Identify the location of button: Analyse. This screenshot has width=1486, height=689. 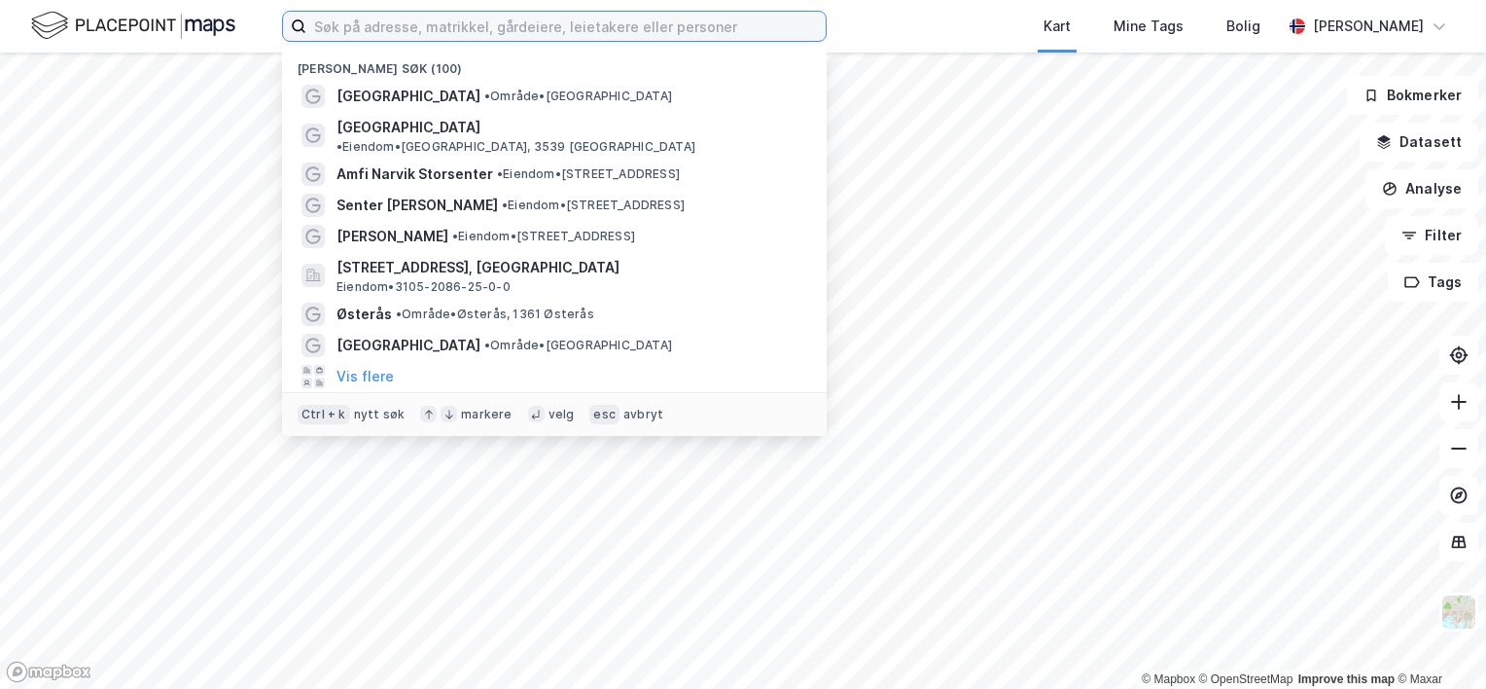
(1422, 189).